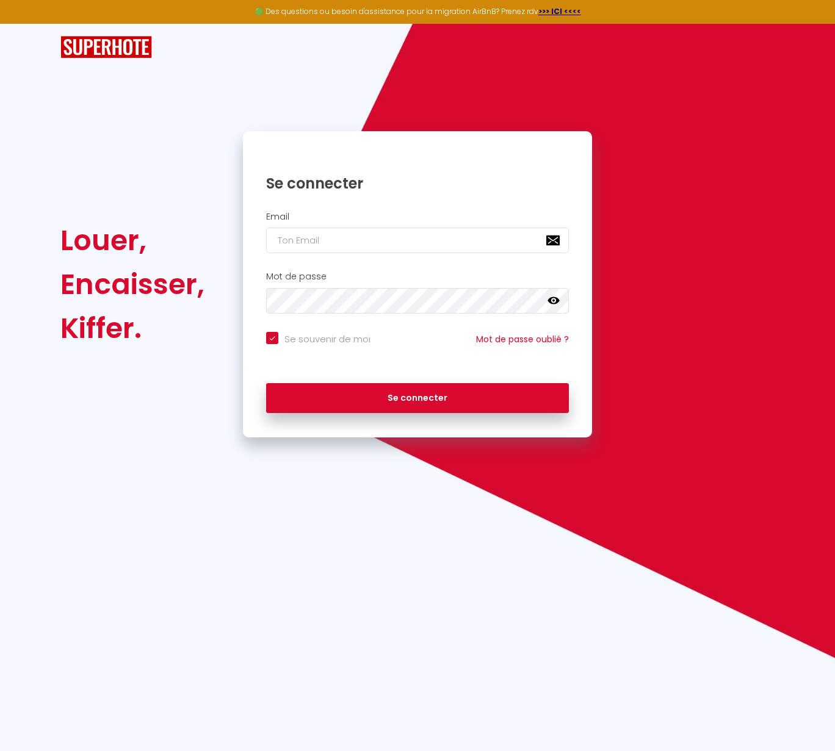  What do you see at coordinates (559, 11) in the screenshot?
I see `a: >>> ICI <<<<` at bounding box center [559, 11].